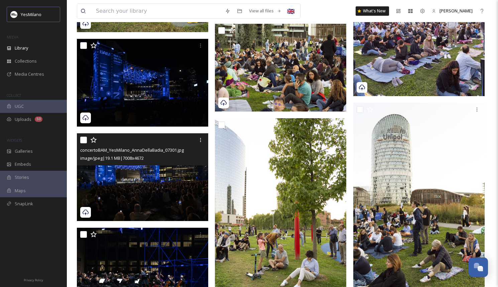  Describe the element at coordinates (479, 267) in the screenshot. I see `button: Open Chat` at that location.